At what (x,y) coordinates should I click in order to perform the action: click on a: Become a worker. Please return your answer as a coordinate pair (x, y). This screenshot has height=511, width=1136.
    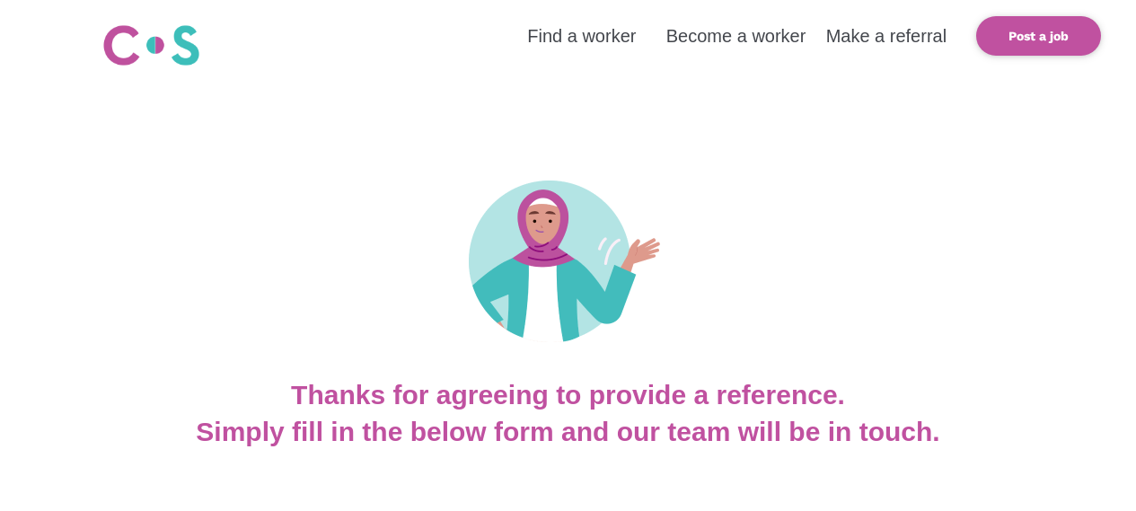
    Looking at the image, I should click on (736, 36).